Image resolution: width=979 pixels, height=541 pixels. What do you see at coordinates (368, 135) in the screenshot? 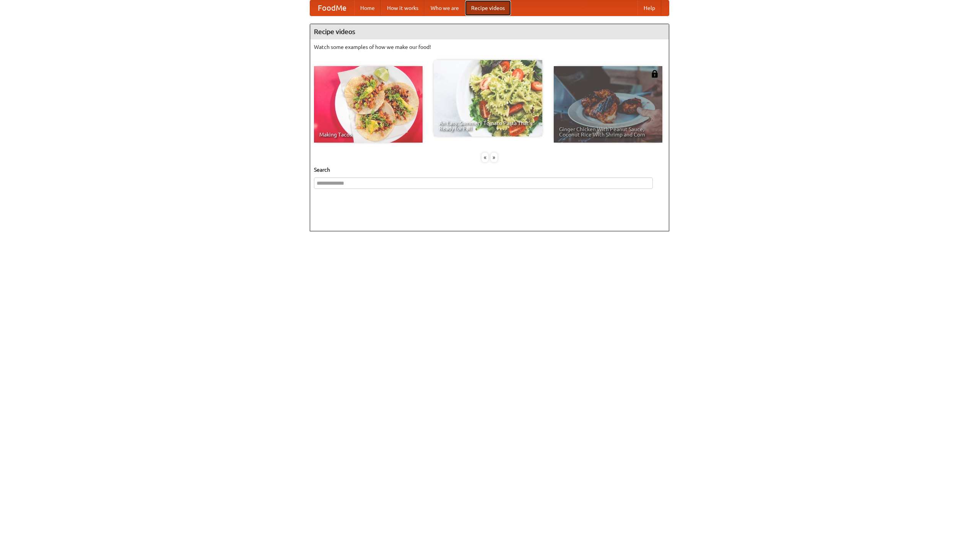
I see `span: Making Tacos` at bounding box center [368, 135].